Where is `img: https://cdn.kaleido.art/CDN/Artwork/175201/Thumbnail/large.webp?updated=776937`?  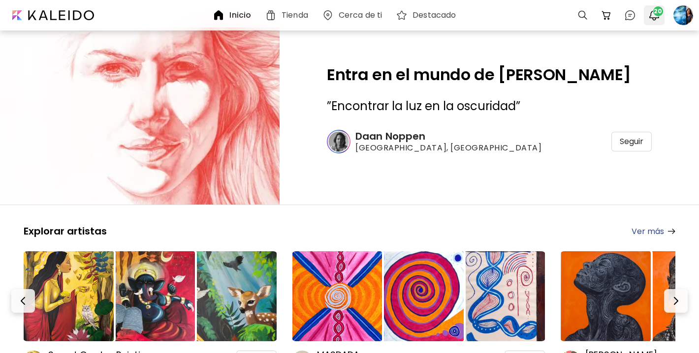
img: https://cdn.kaleido.art/CDN/Artwork/175201/Thumbnail/large.webp?updated=776937 is located at coordinates (605, 296).